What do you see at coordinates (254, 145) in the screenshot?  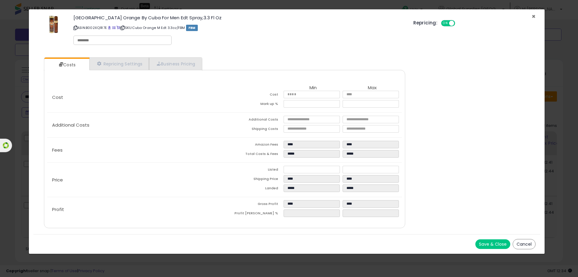 I see `td: Amazon Fees` at bounding box center [254, 145].